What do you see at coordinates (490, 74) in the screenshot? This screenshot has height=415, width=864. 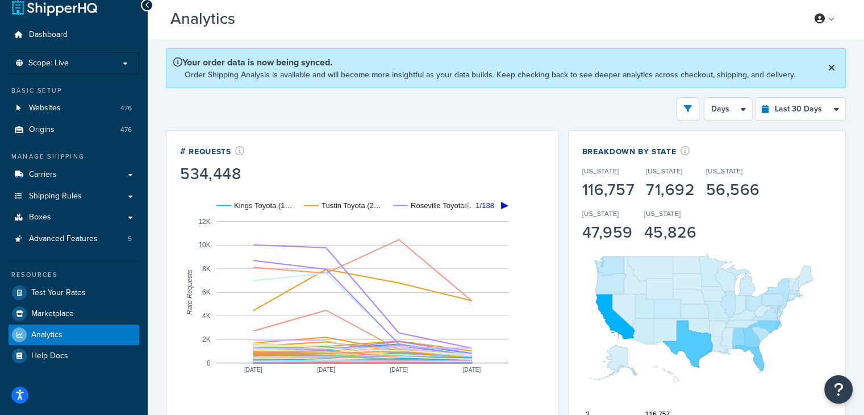 I see `p: Order Shipping Analysis is available and will become more insightful as your data builds. Keep ch...` at bounding box center [490, 74].